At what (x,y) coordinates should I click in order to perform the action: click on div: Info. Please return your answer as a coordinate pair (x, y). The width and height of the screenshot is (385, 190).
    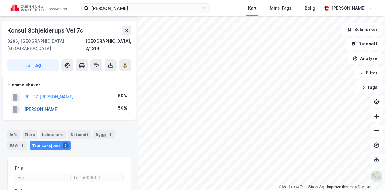
    Looking at the image, I should click on (14, 135).